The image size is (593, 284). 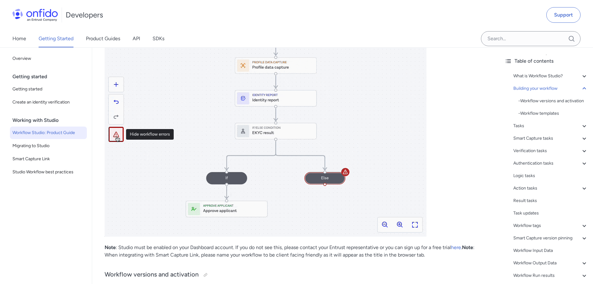 I want to click on div: Building your workflow, so click(x=551, y=88).